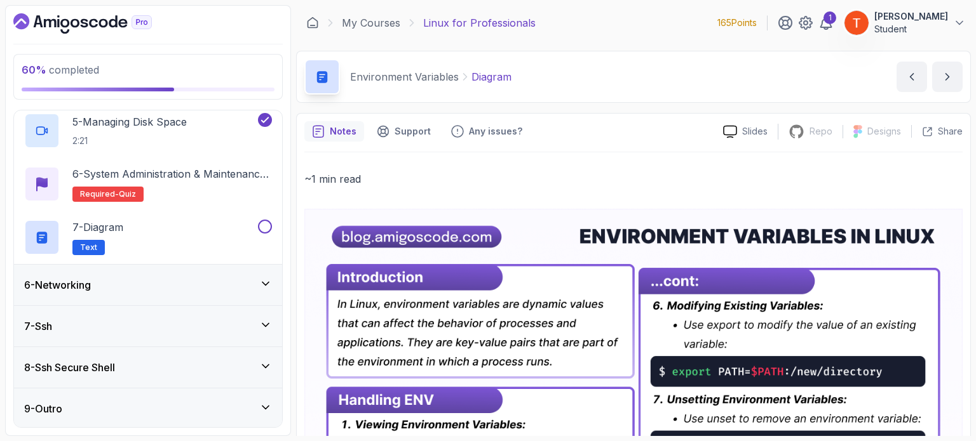 Image resolution: width=976 pixels, height=441 pixels. I want to click on h3: 8 - Ssh Secure Shell, so click(69, 368).